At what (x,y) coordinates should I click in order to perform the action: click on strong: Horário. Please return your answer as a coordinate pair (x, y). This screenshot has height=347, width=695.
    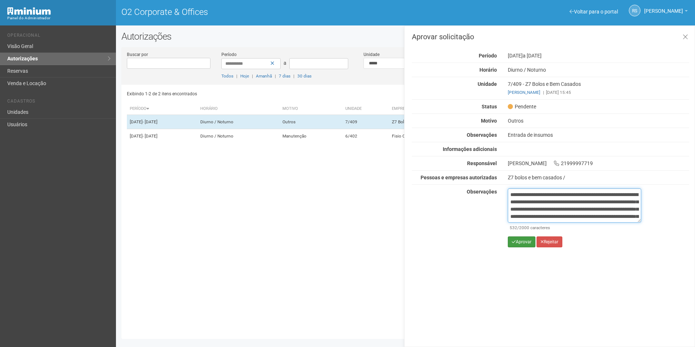
    Looking at the image, I should click on (488, 70).